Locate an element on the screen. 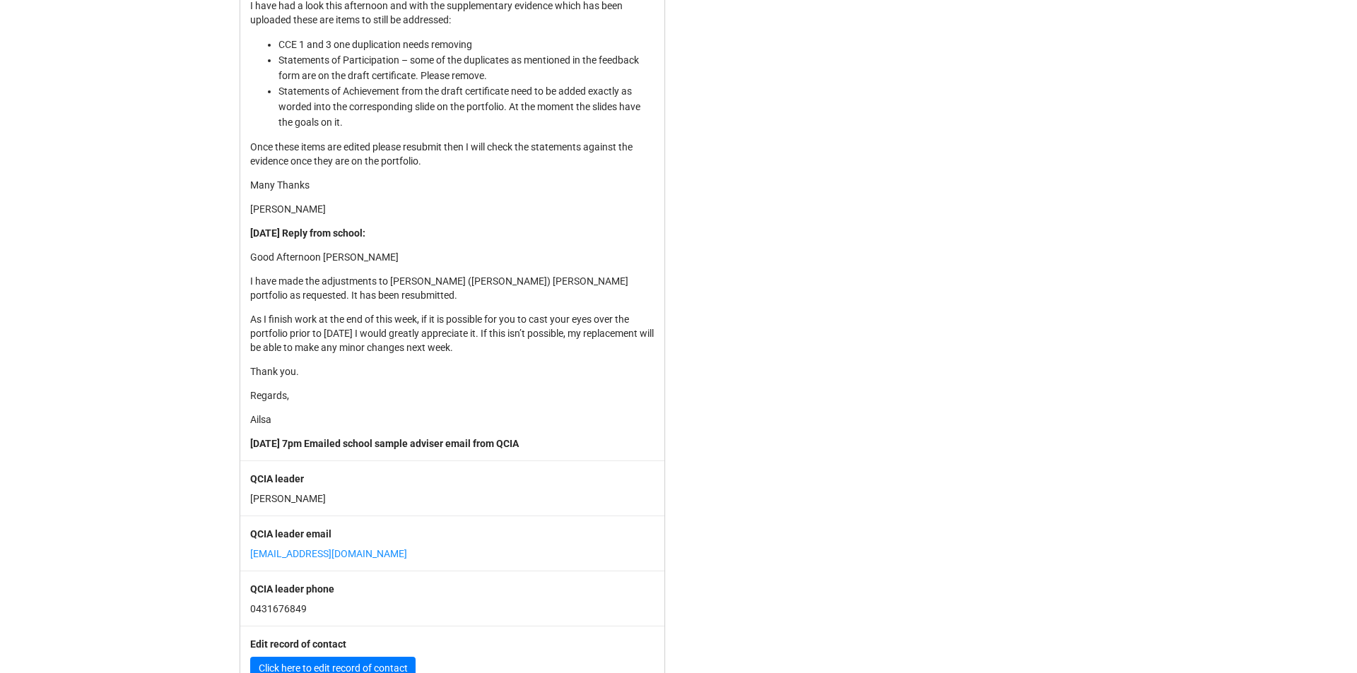 This screenshot has height=673, width=1357. b: Edit record of contact is located at coordinates (298, 645).